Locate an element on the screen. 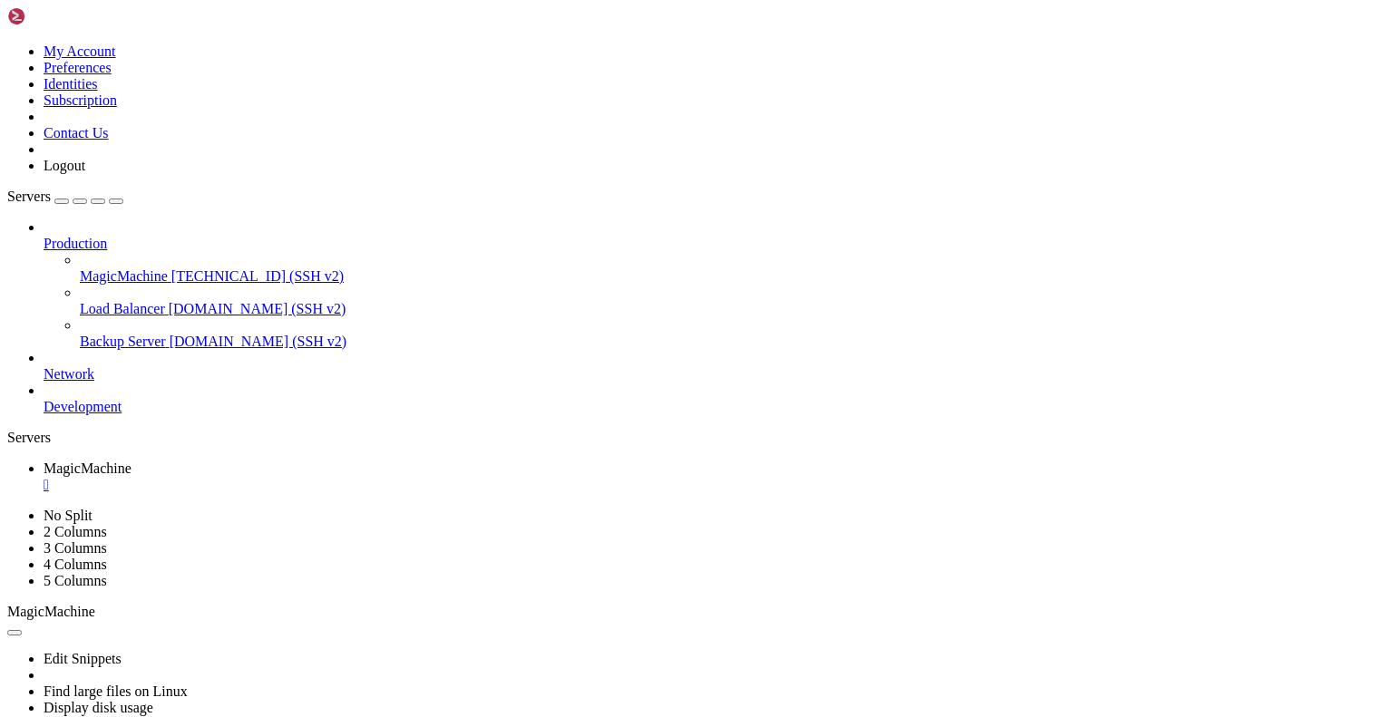 This screenshot has height=717, width=1393. a: Find large files on Linux is located at coordinates (115, 691).